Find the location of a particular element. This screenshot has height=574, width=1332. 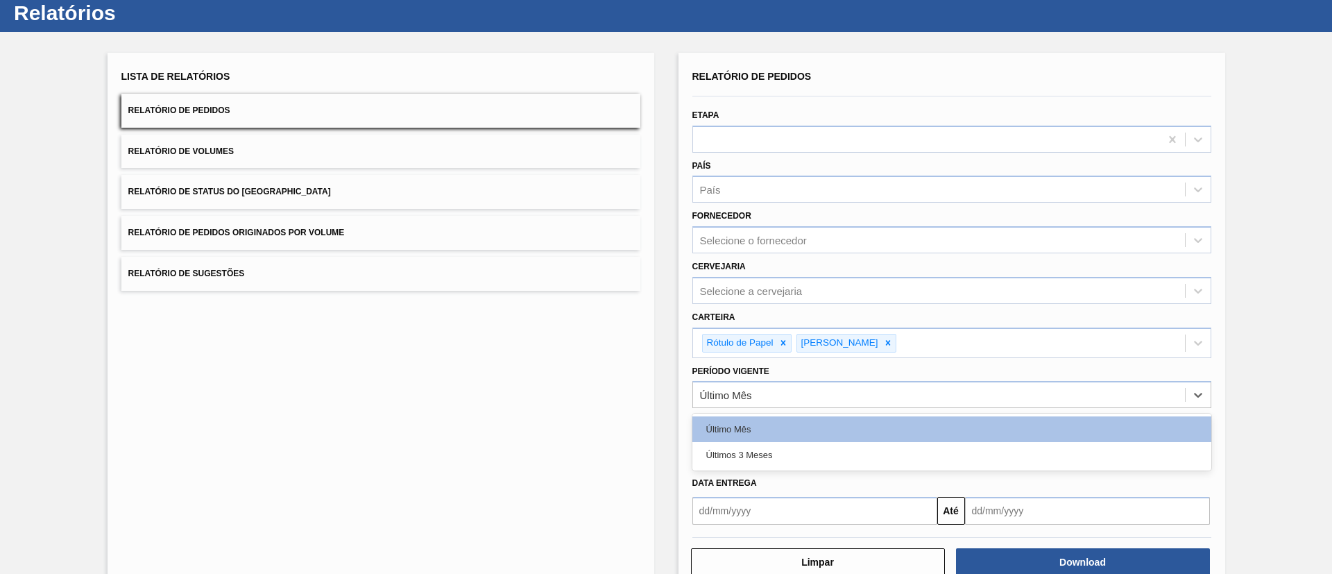

button: Relatório de Pedidos is located at coordinates (381, 110).